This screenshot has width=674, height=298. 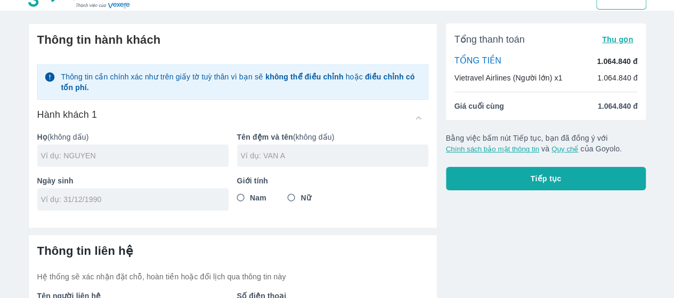 I want to click on span: Tổng thanh toán, so click(x=489, y=39).